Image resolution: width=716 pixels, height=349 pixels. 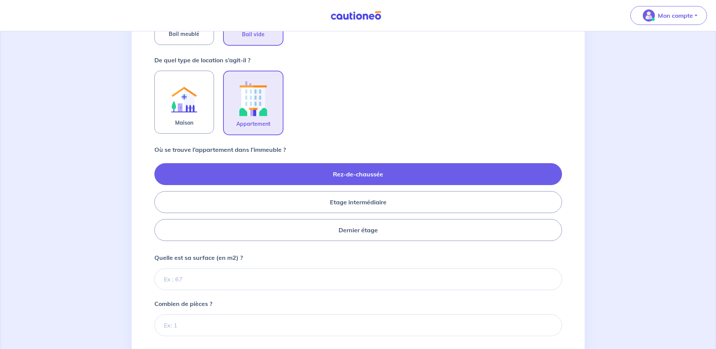 I want to click on label: Etage intermédiaire, so click(x=358, y=202).